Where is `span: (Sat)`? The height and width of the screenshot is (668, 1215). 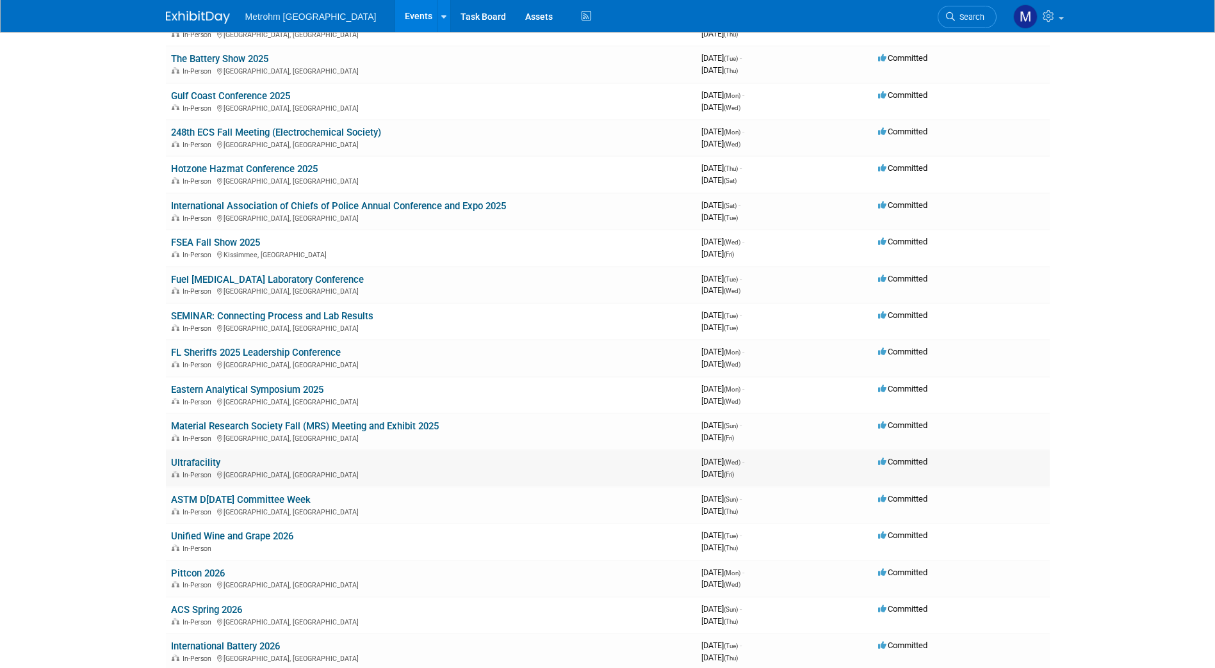 span: (Sat) is located at coordinates (730, 181).